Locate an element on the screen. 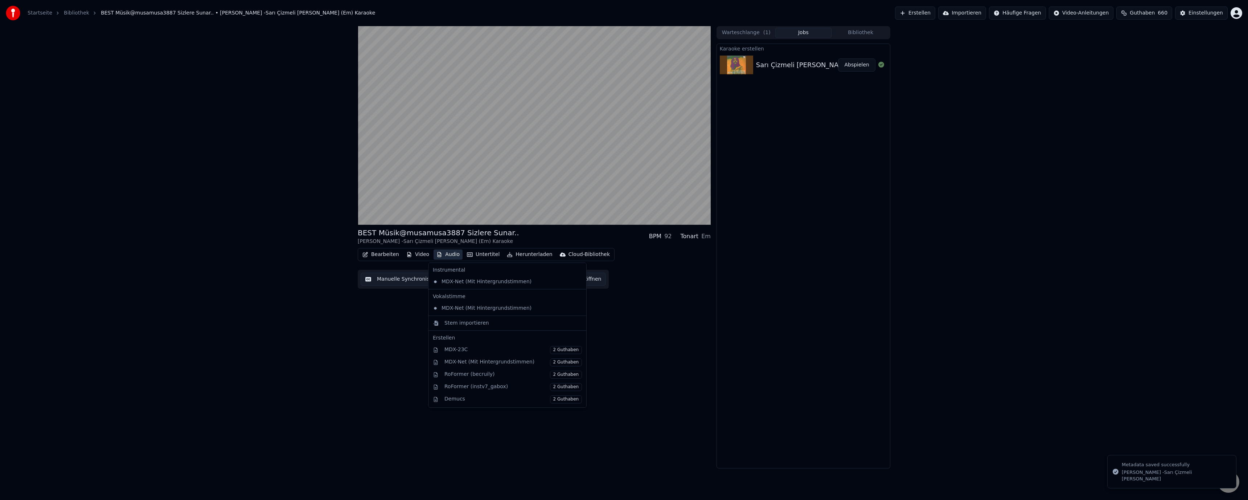 The width and height of the screenshot is (1248, 500). button: Video is located at coordinates (418, 254).